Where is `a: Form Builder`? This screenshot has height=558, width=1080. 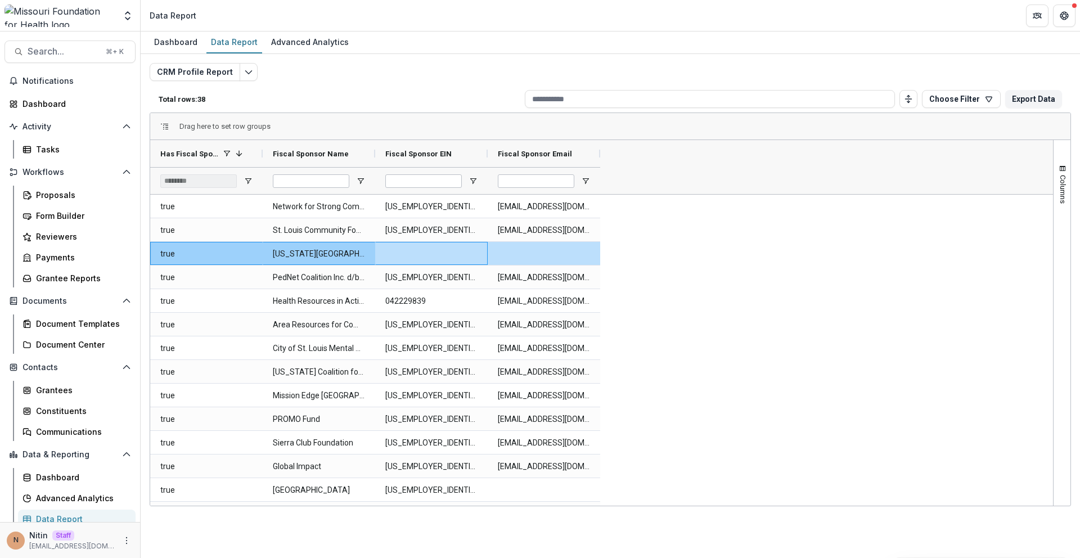 a: Form Builder is located at coordinates (76, 215).